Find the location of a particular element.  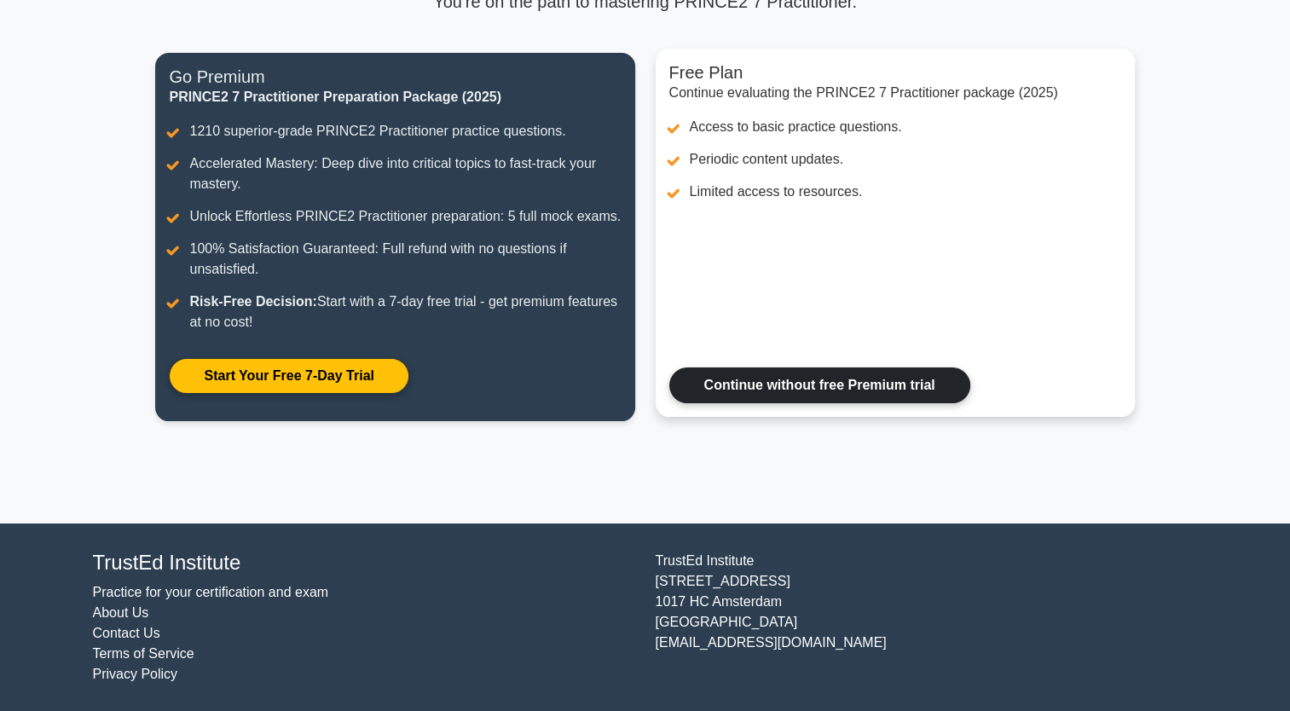

a: Start Your Free 7-Day Trial is located at coordinates (288, 376).